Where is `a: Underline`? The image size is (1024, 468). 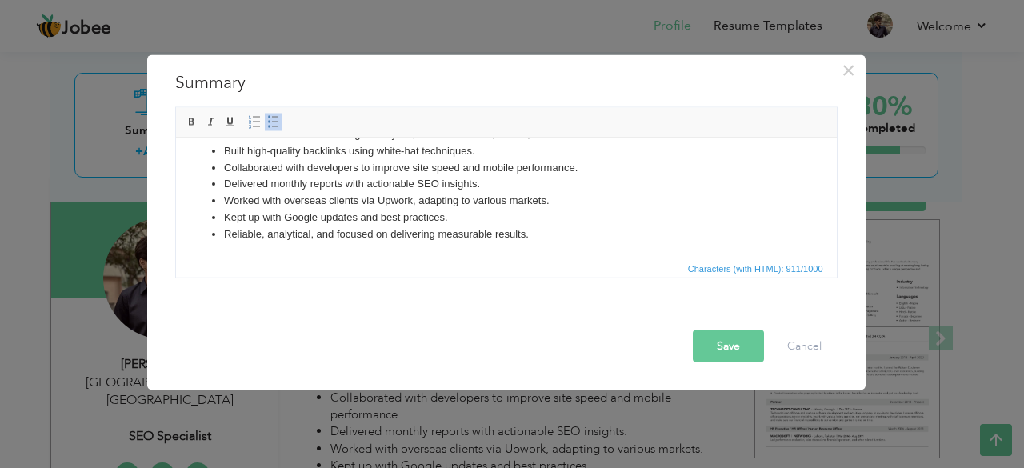
a: Underline is located at coordinates (230, 122).